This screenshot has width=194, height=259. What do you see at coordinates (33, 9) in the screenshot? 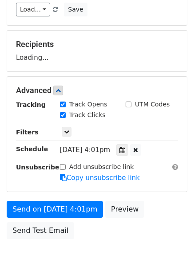
I see `a: Load...` at bounding box center [33, 9].